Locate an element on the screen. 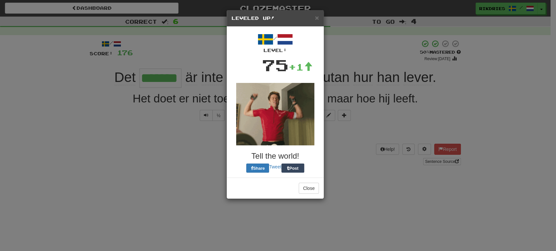 The height and width of the screenshot is (251, 556). img: brad-pitt-eabb8484b0e72233b60fc33baaf1d28f9aa3c16dec737e05e85ed672bd245bc1.gif is located at coordinates (275, 114).